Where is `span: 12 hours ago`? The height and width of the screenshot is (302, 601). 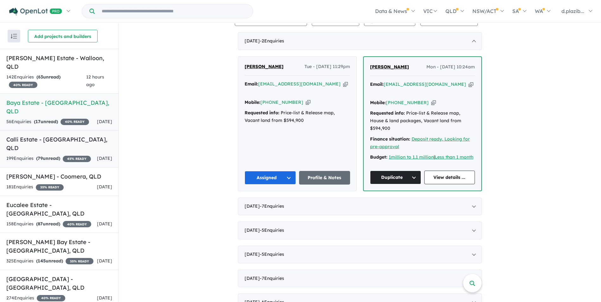
span: 12 hours ago is located at coordinates (95, 81).